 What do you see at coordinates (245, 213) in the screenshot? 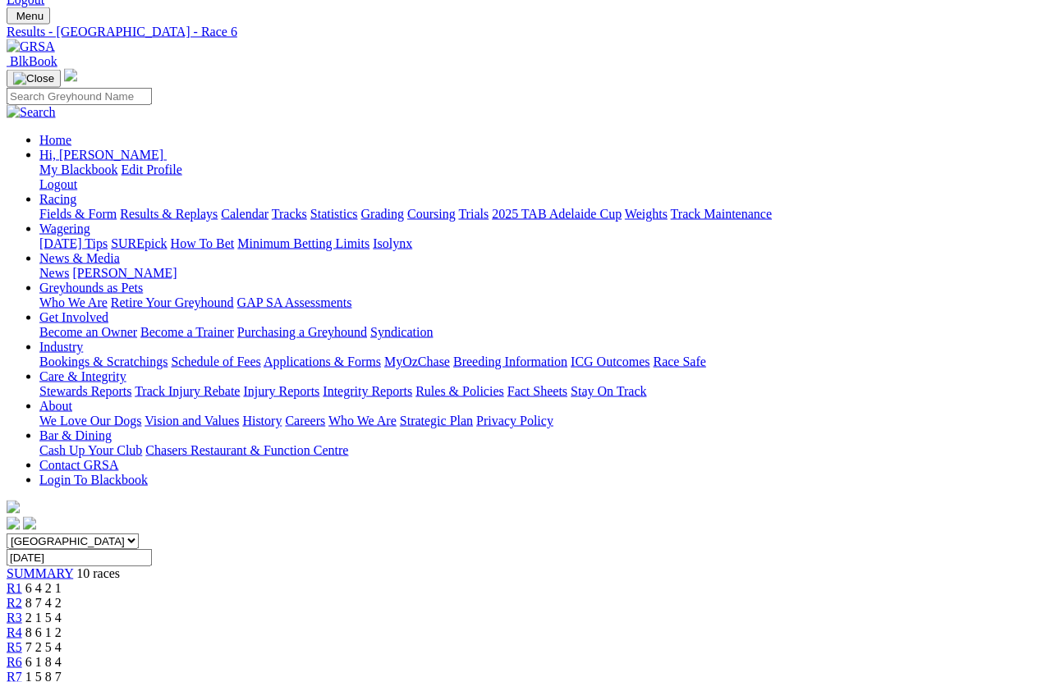
I see `a: Calendar` at bounding box center [245, 213].